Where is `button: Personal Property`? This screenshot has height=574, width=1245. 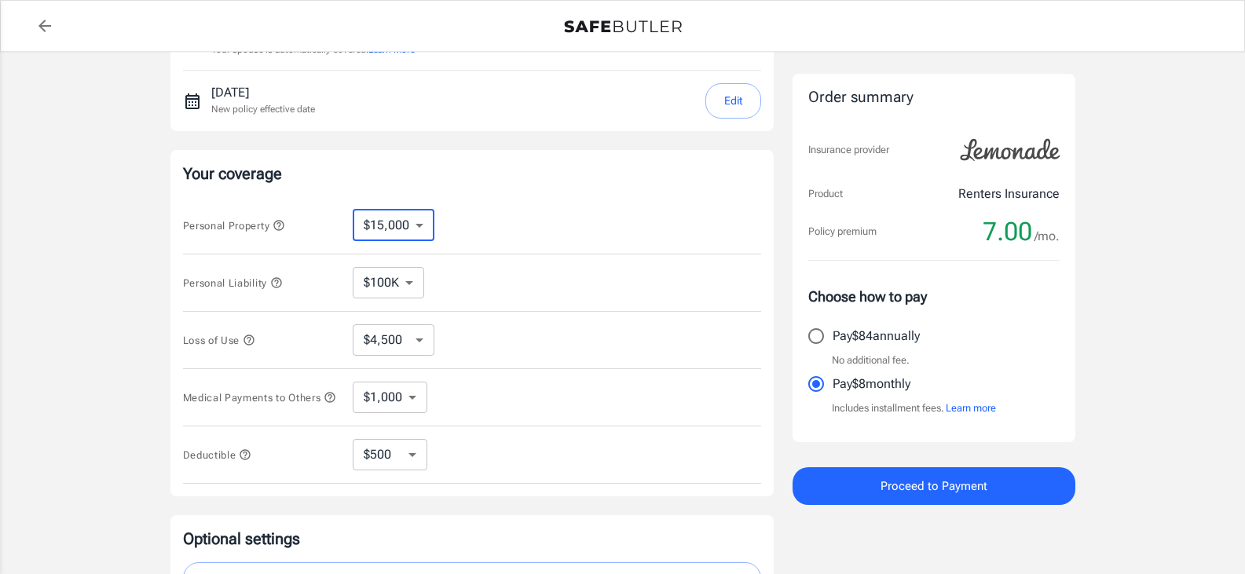 button: Personal Property is located at coordinates (234, 226).